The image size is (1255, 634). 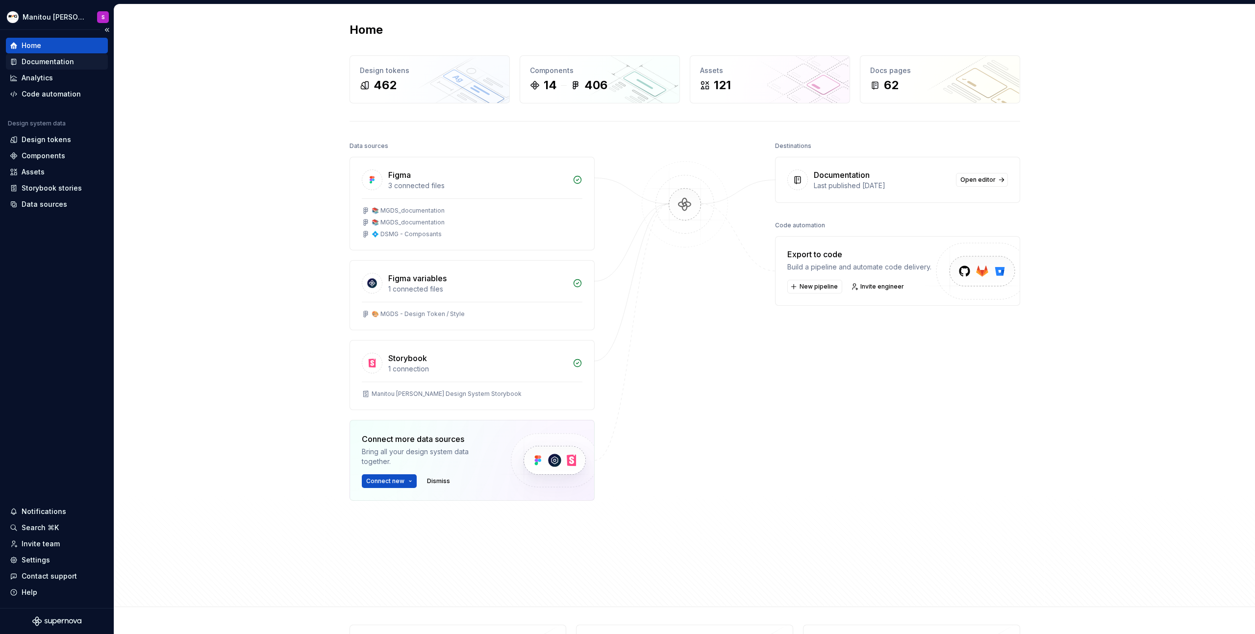 What do you see at coordinates (57, 188) in the screenshot?
I see `a: Storybook stories` at bounding box center [57, 188].